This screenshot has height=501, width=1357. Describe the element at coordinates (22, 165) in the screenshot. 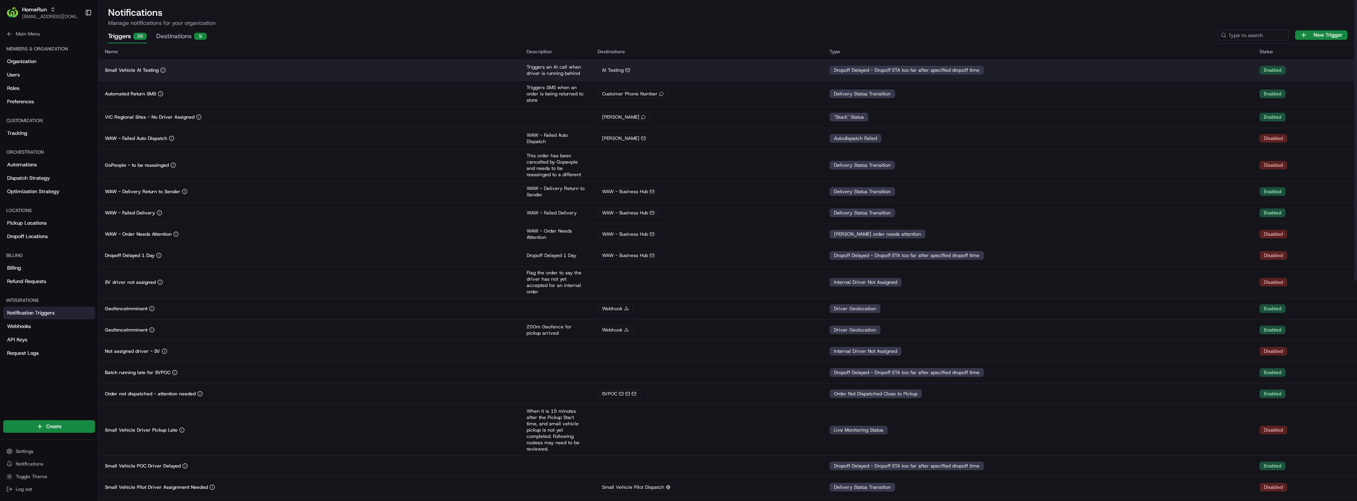

I see `span: Automations` at that location.